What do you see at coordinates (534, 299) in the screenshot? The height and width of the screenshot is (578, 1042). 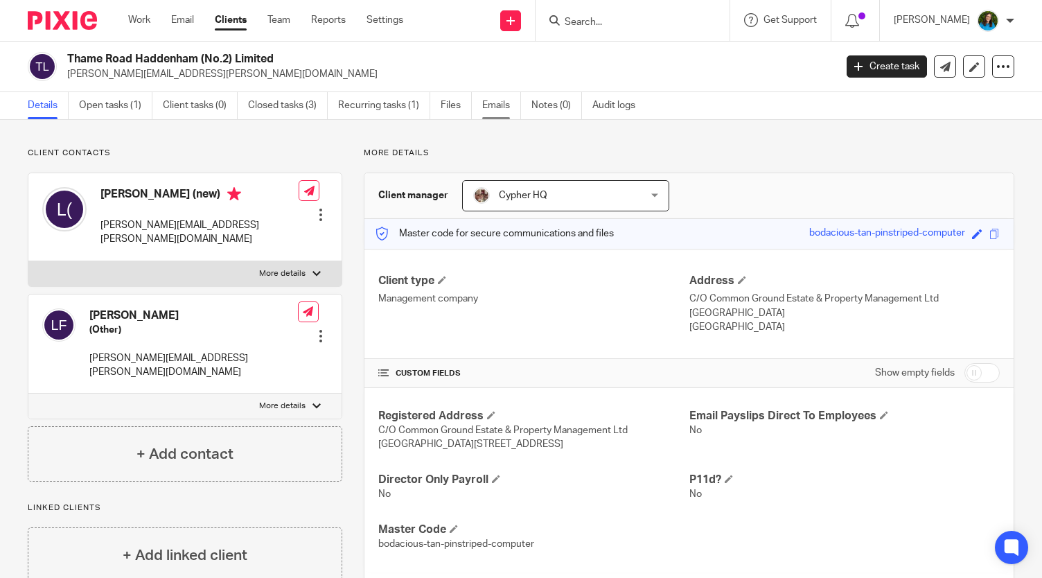 I see `p: Management company` at bounding box center [534, 299].